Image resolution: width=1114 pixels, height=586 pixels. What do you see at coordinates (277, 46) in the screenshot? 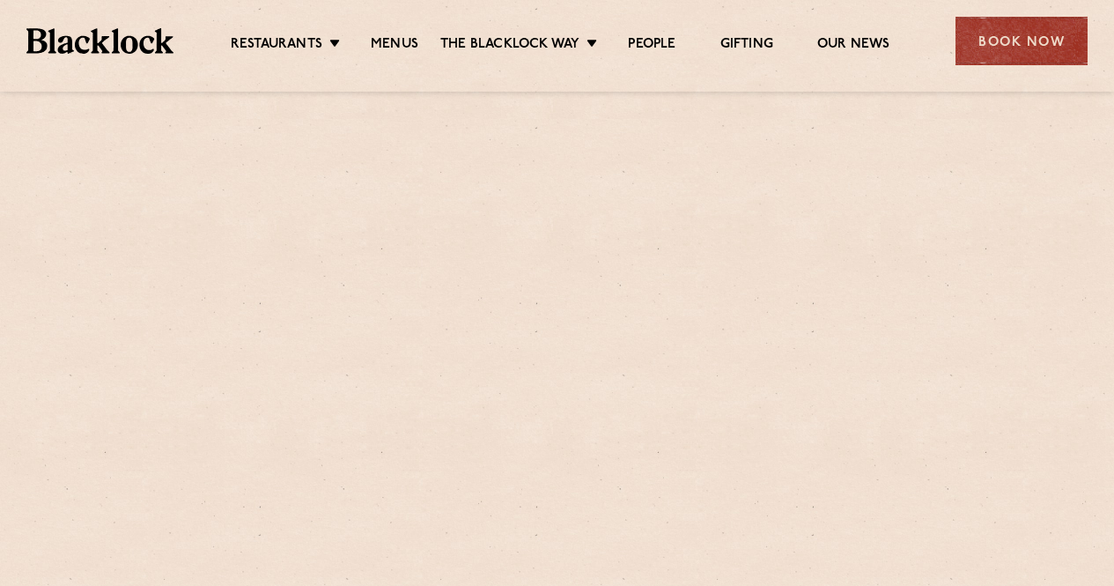
I see `a: Restaurants` at bounding box center [277, 46].